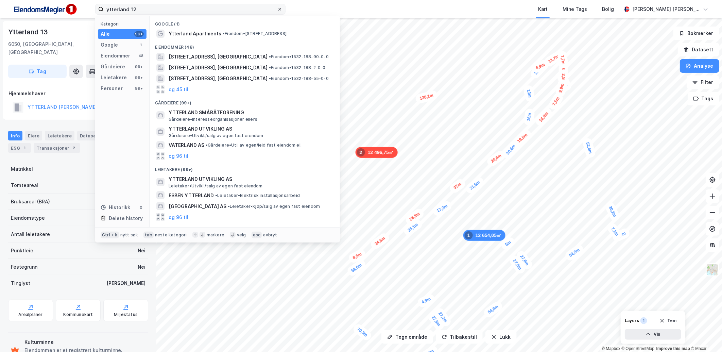 The height and width of the screenshot is (352, 722). What do you see at coordinates (274, 206) in the screenshot?
I see `span: Leietaker • Kjøp/salg av egen fast eiendom` at bounding box center [274, 206].